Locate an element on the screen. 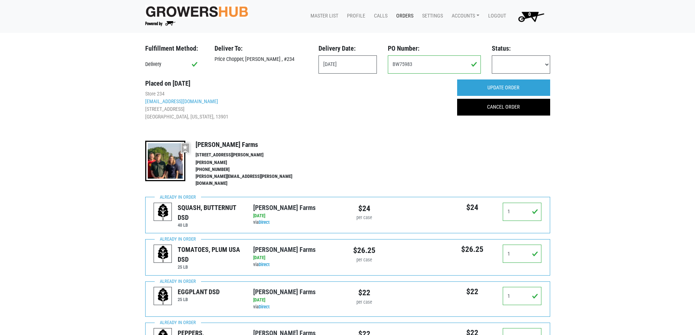  img: Powered by Big Wheelbarrow is located at coordinates (160, 24).